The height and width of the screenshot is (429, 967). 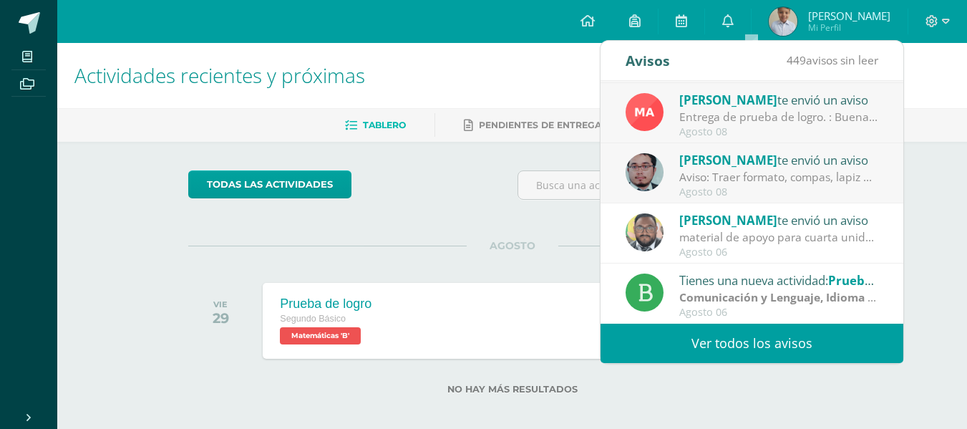 I want to click on span: Prueba de logro, so click(x=875, y=280).